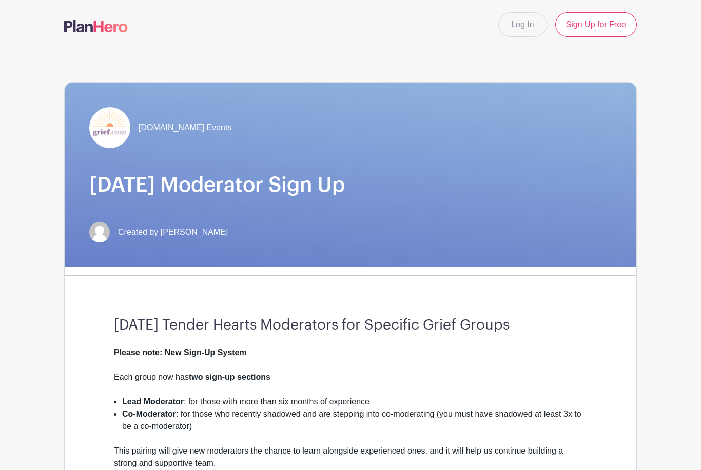  What do you see at coordinates (96, 26) in the screenshot?
I see `img: logo-507f7623f17ff9eddc593b1ce0a138ce2505c220e1c5a4e2b4648c50719b7d32.svg` at bounding box center [96, 26].